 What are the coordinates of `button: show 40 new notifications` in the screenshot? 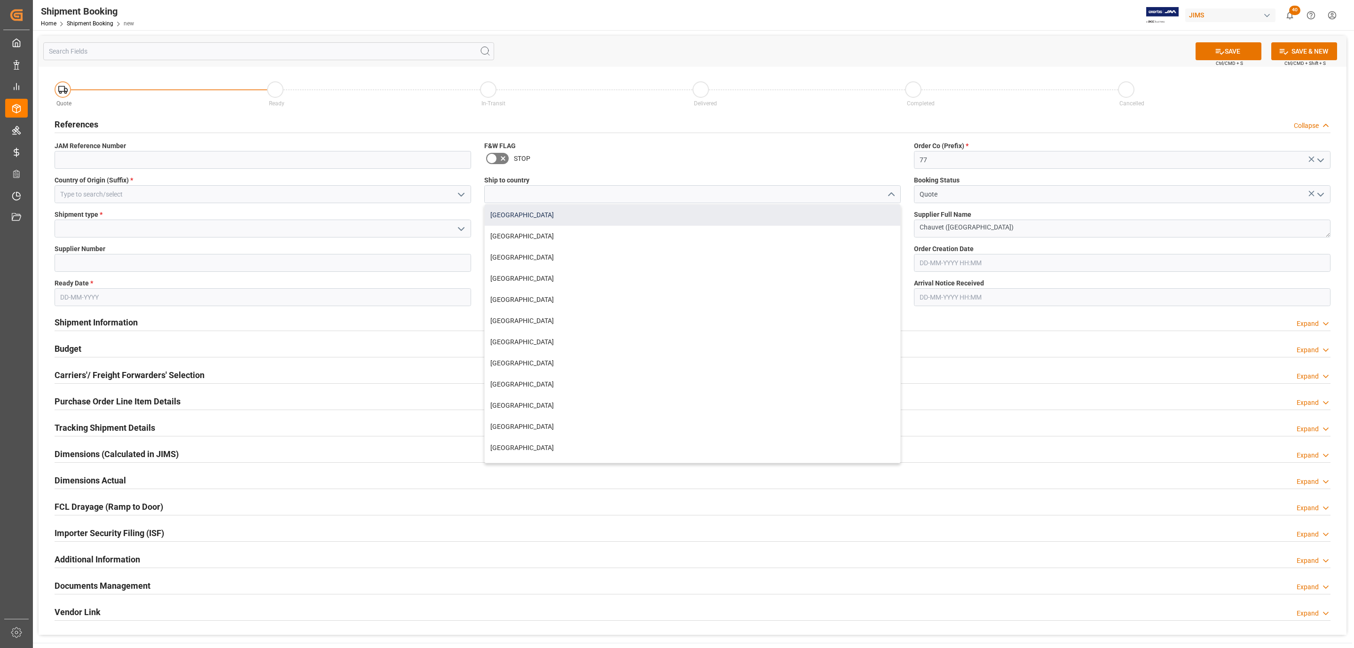 It's located at (1290, 15).